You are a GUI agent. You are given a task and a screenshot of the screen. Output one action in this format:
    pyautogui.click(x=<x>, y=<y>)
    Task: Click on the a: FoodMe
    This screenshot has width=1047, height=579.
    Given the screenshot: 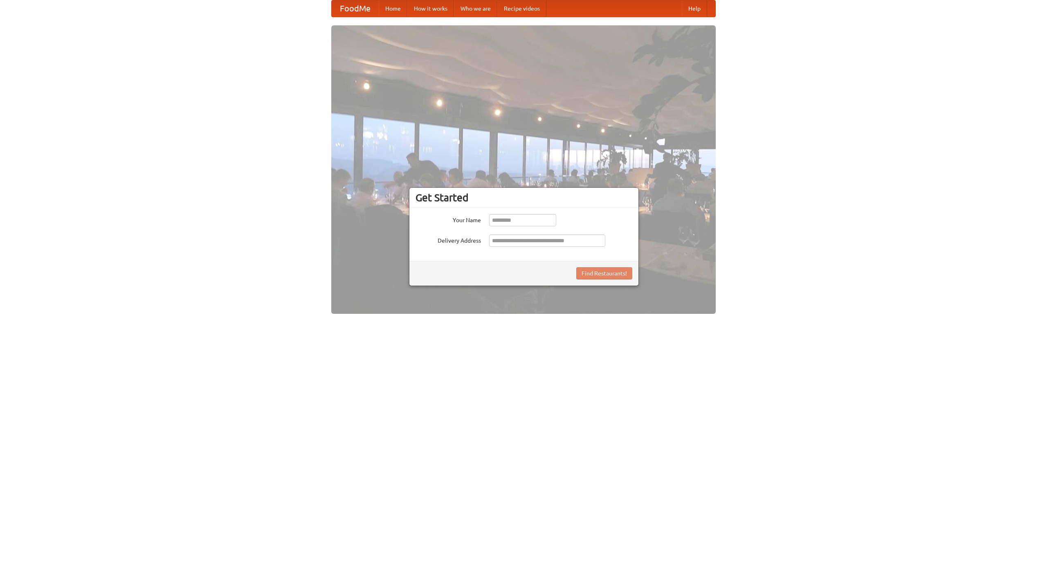 What is the action you would take?
    pyautogui.click(x=355, y=9)
    